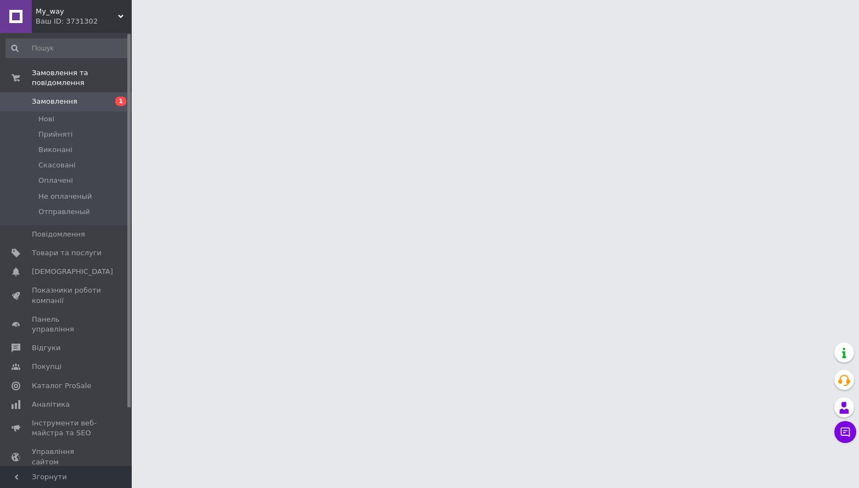  Describe the element at coordinates (66, 295) in the screenshot. I see `span: Показники роботи компанії` at that location.